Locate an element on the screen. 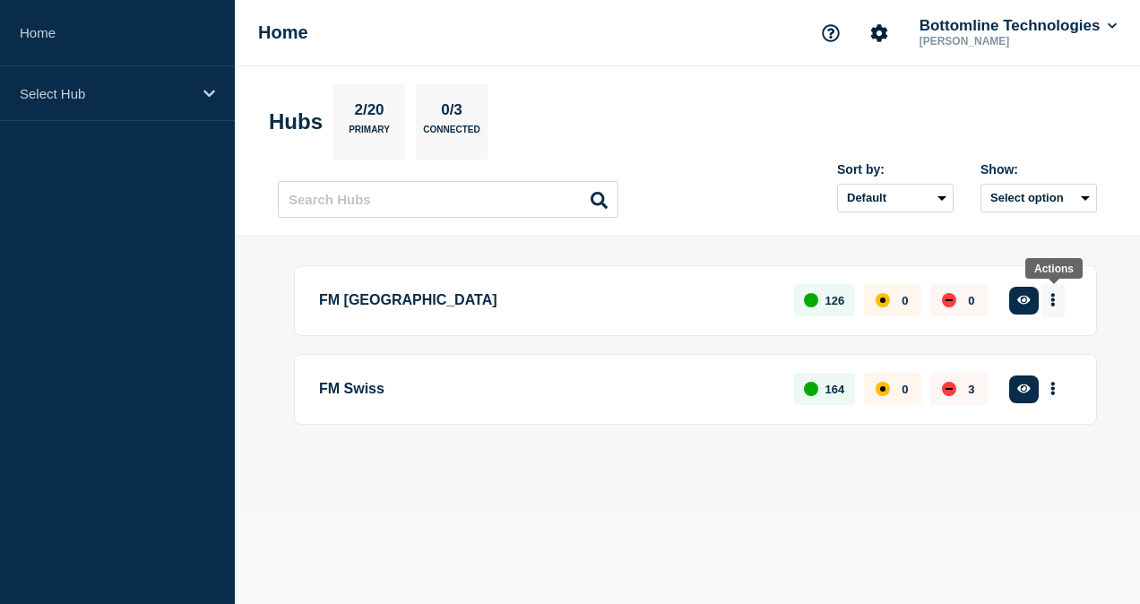 This screenshot has width=1140, height=604. button: Bottomline Technologies is located at coordinates (1018, 26).